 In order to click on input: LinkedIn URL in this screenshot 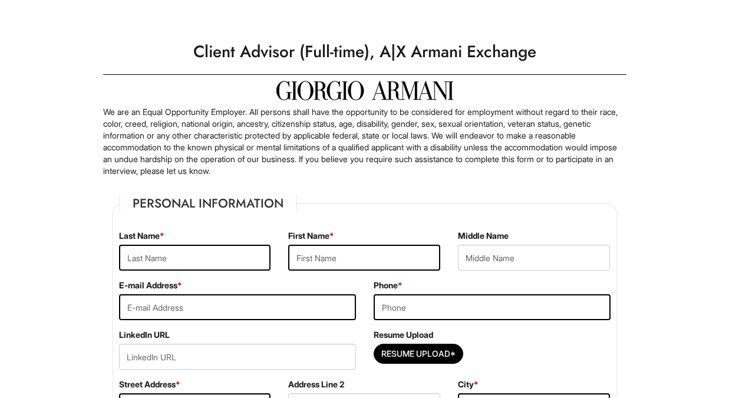, I will do `click(237, 356)`.